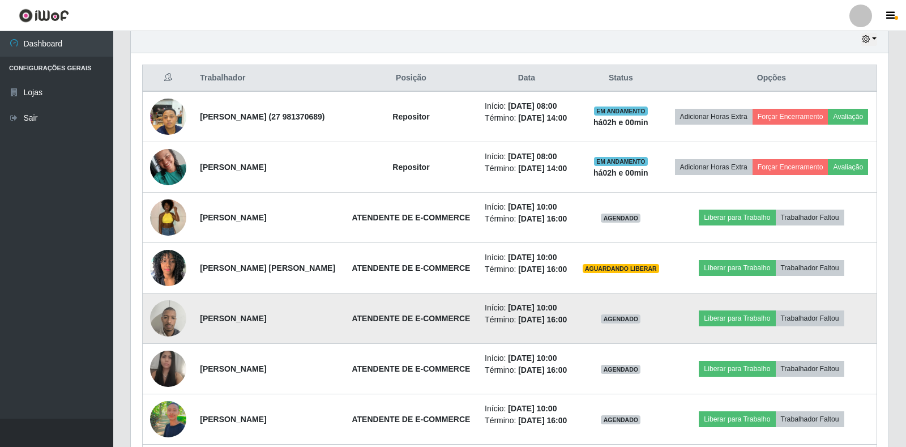 This screenshot has height=447, width=906. What do you see at coordinates (168, 217) in the screenshot?
I see `img: 1748053343545.jpeg` at bounding box center [168, 217].